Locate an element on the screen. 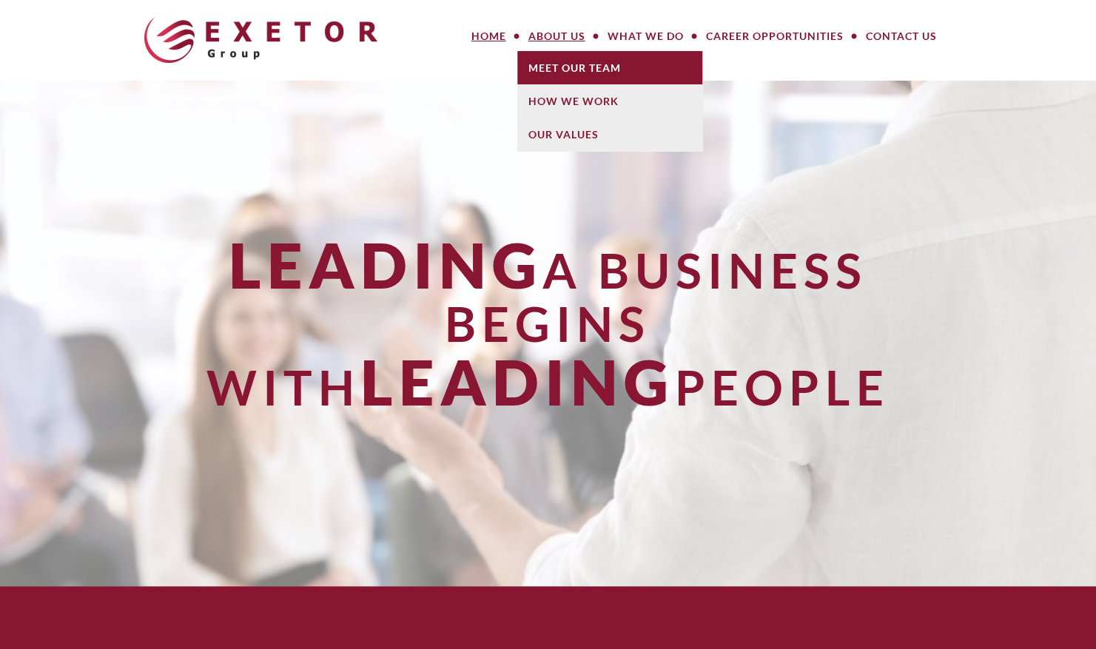  div: a Business Begins With People is located at coordinates (547, 323).